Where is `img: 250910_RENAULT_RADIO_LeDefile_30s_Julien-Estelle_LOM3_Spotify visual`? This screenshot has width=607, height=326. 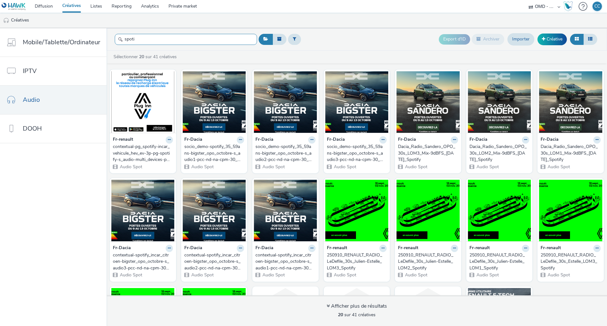 img: 250910_RENAULT_RADIO_LeDefile_30s_Julien-Estelle_LOM3_Spotify visual is located at coordinates (357, 210).